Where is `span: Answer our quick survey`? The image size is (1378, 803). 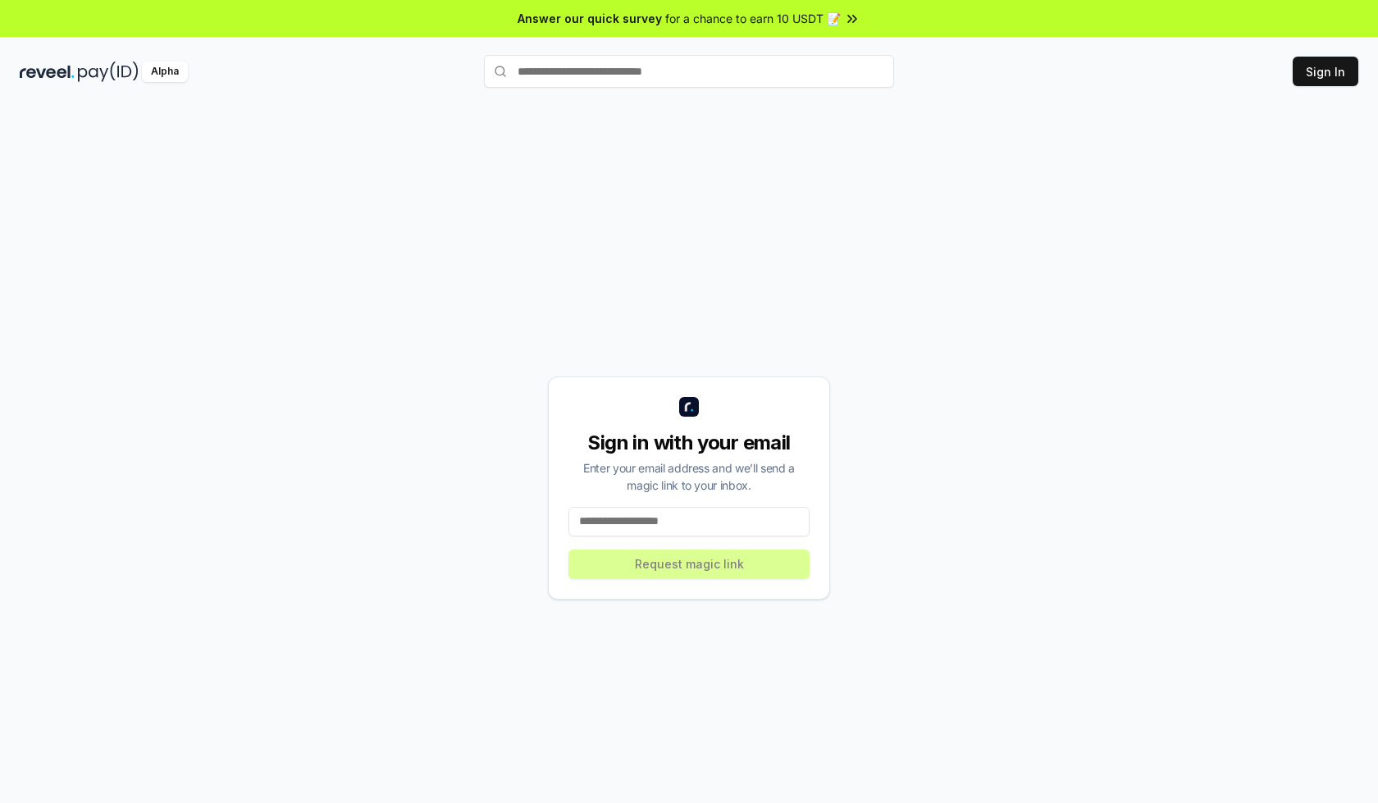
span: Answer our quick survey is located at coordinates (590, 18).